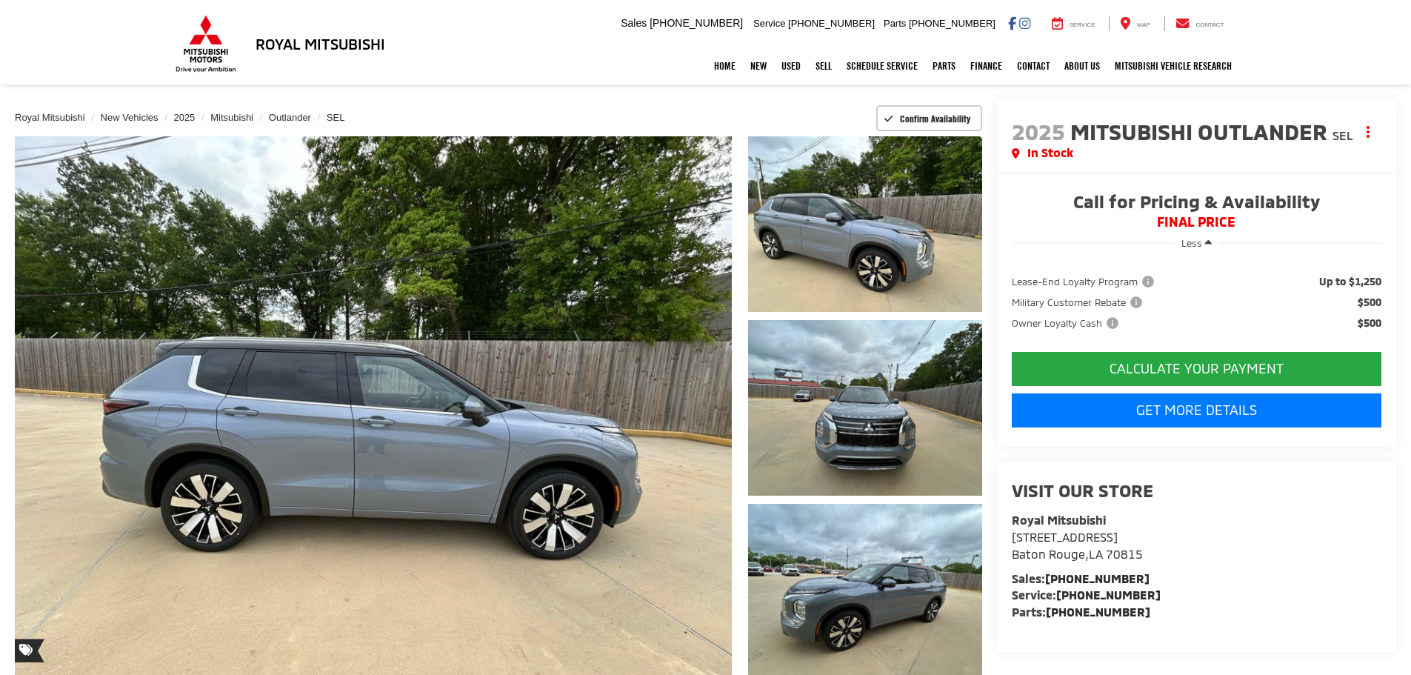 The width and height of the screenshot is (1411, 675). What do you see at coordinates (1024, 23) in the screenshot?
I see `a: Instagram: Click to visit our Instagram page` at bounding box center [1024, 23].